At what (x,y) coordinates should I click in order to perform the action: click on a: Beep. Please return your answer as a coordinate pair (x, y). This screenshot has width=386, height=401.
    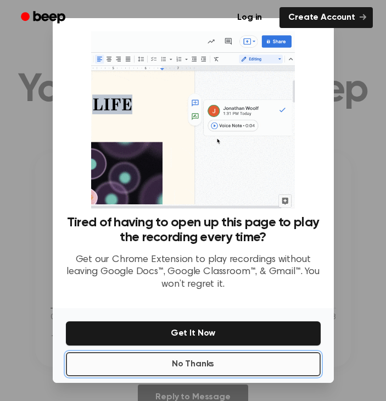
    Looking at the image, I should click on (44, 18).